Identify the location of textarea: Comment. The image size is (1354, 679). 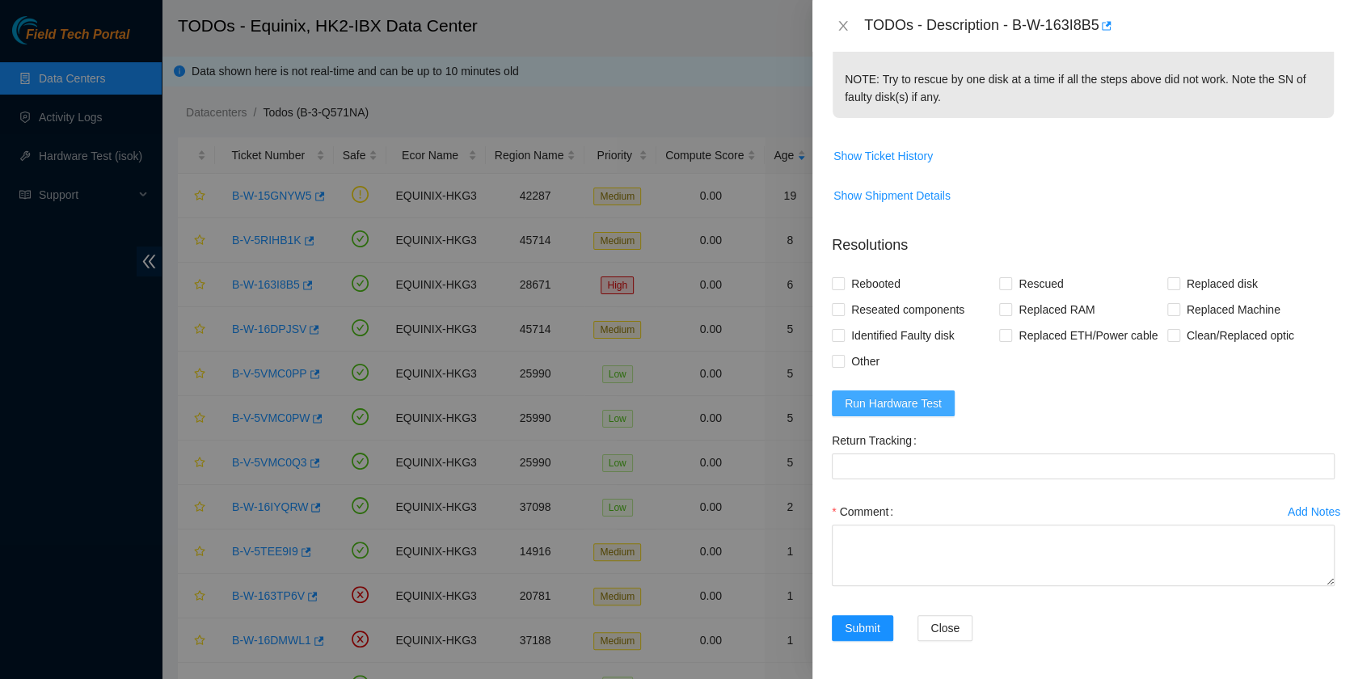
(1083, 555).